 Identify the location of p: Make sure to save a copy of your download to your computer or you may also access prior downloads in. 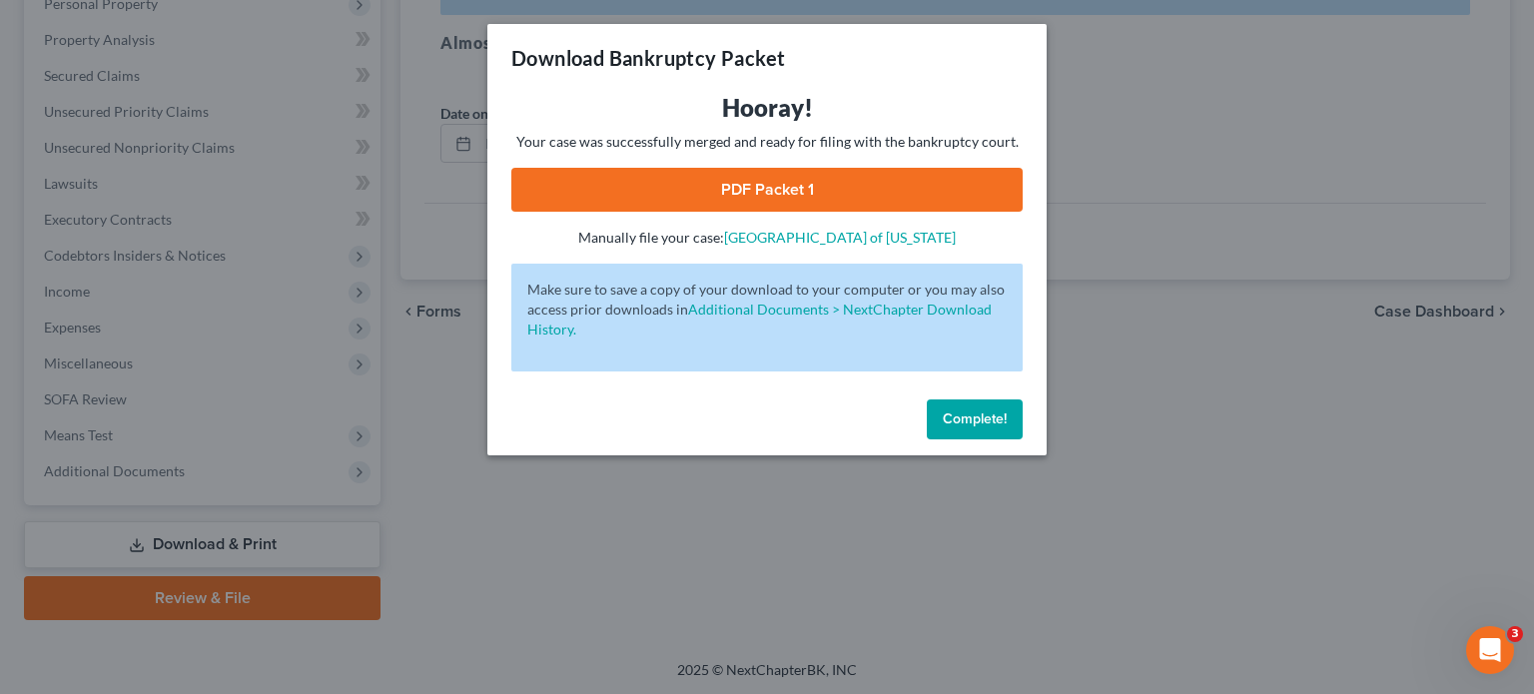
(767, 310).